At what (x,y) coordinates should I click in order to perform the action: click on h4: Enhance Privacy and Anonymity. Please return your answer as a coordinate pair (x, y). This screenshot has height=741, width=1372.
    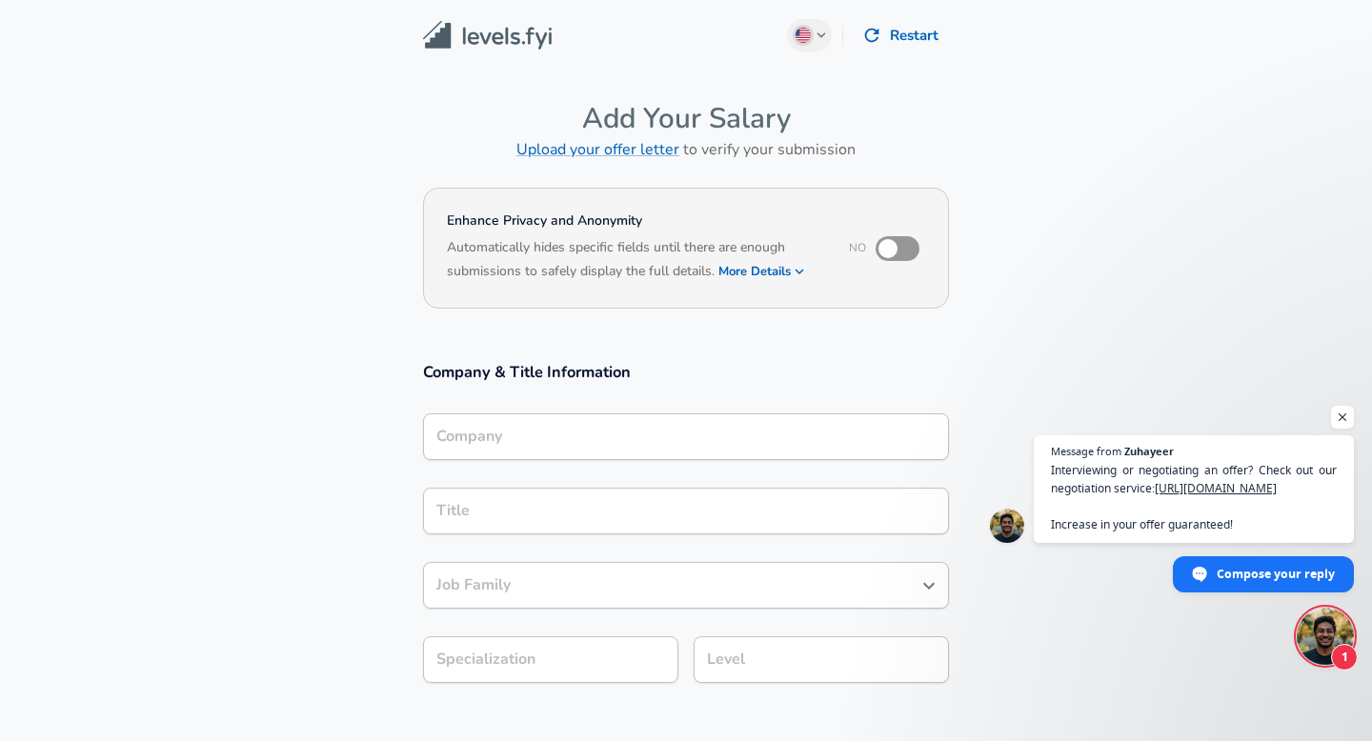
    Looking at the image, I should click on (635, 221).